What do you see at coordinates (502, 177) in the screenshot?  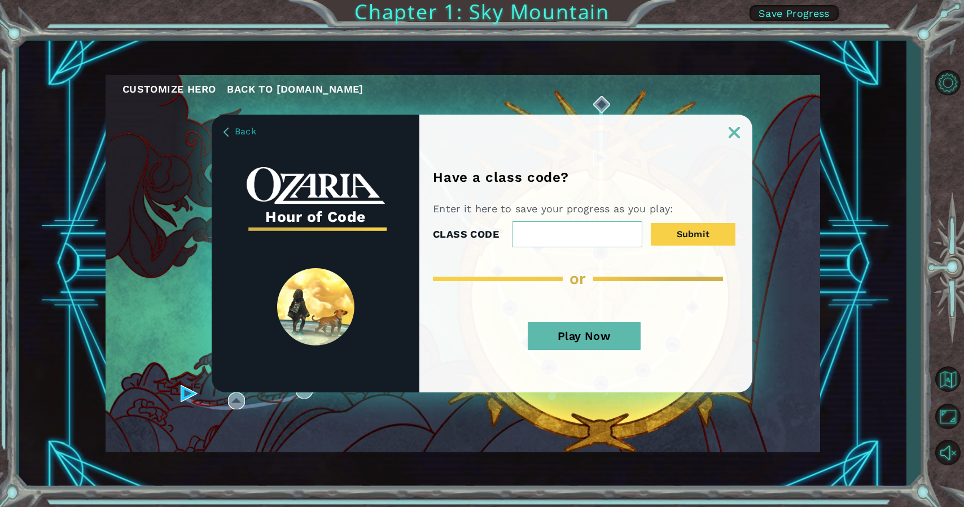 I see `h1: Have a class code?` at bounding box center [502, 177].